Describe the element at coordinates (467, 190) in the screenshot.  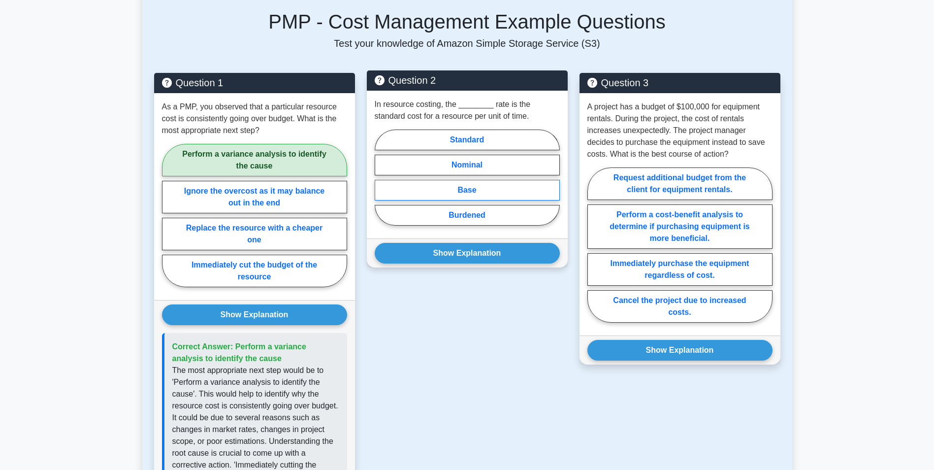
I see `label: Base` at that location.